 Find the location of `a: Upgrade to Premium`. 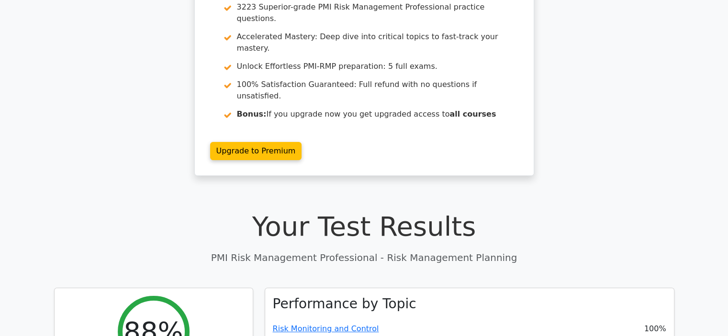

a: Upgrade to Premium is located at coordinates (256, 151).